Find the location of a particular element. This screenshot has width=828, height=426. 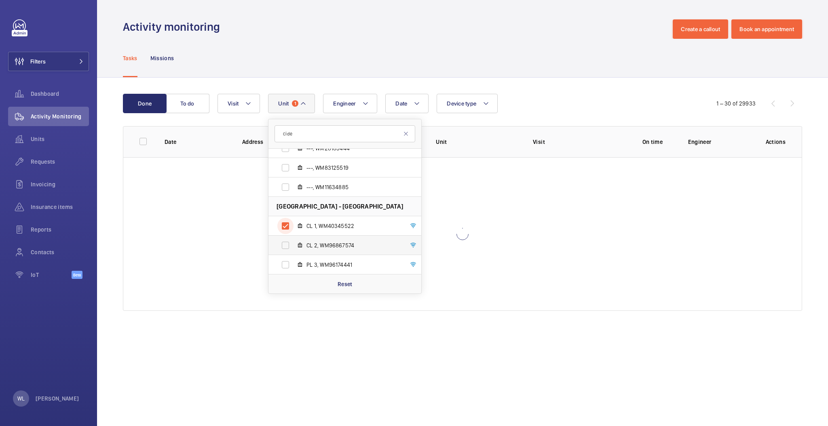

button: Device type is located at coordinates (467, 103).